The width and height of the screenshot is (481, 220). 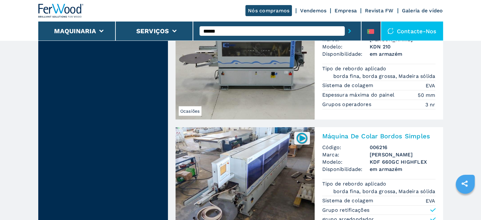 I want to click on a: Galeria de vídeo, so click(x=423, y=10).